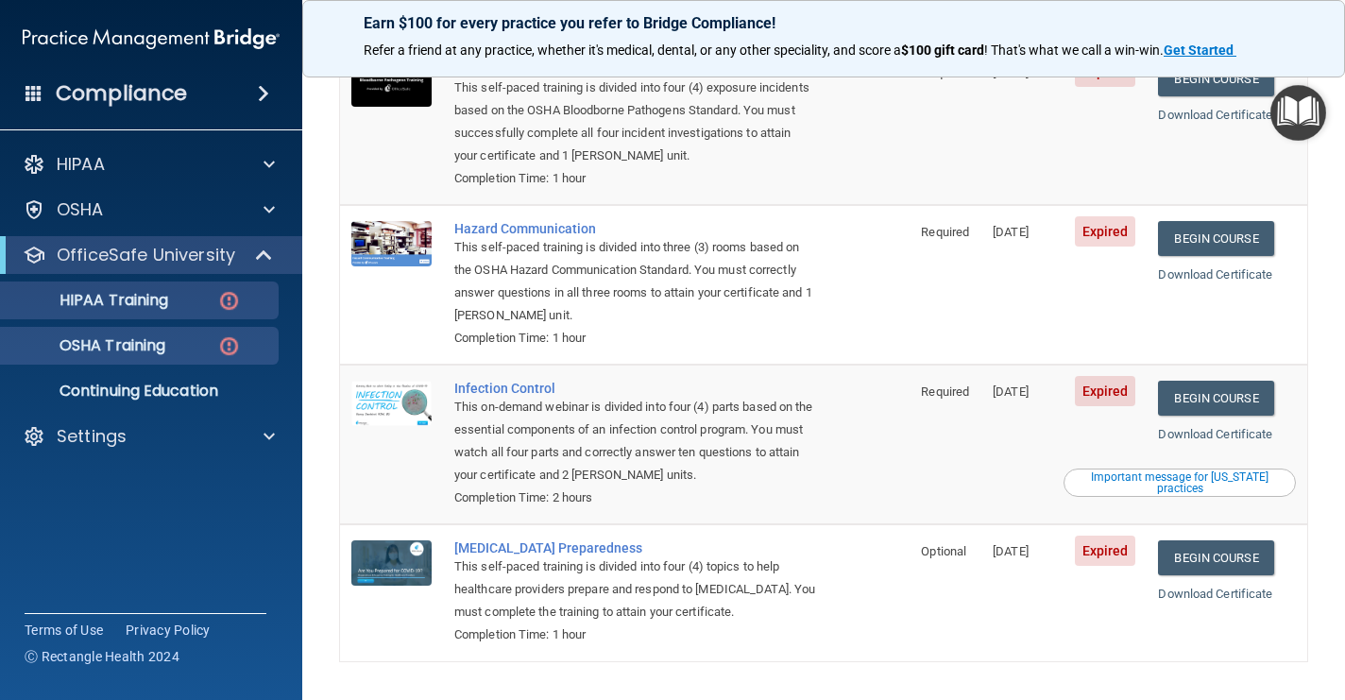 The width and height of the screenshot is (1345, 700). What do you see at coordinates (148, 255) in the screenshot?
I see `a: OfficeSafe University` at bounding box center [148, 255].